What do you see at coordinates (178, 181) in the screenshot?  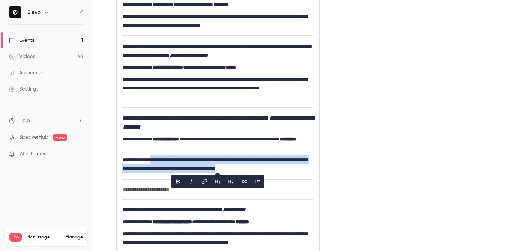 I see `button: bold` at bounding box center [178, 181].